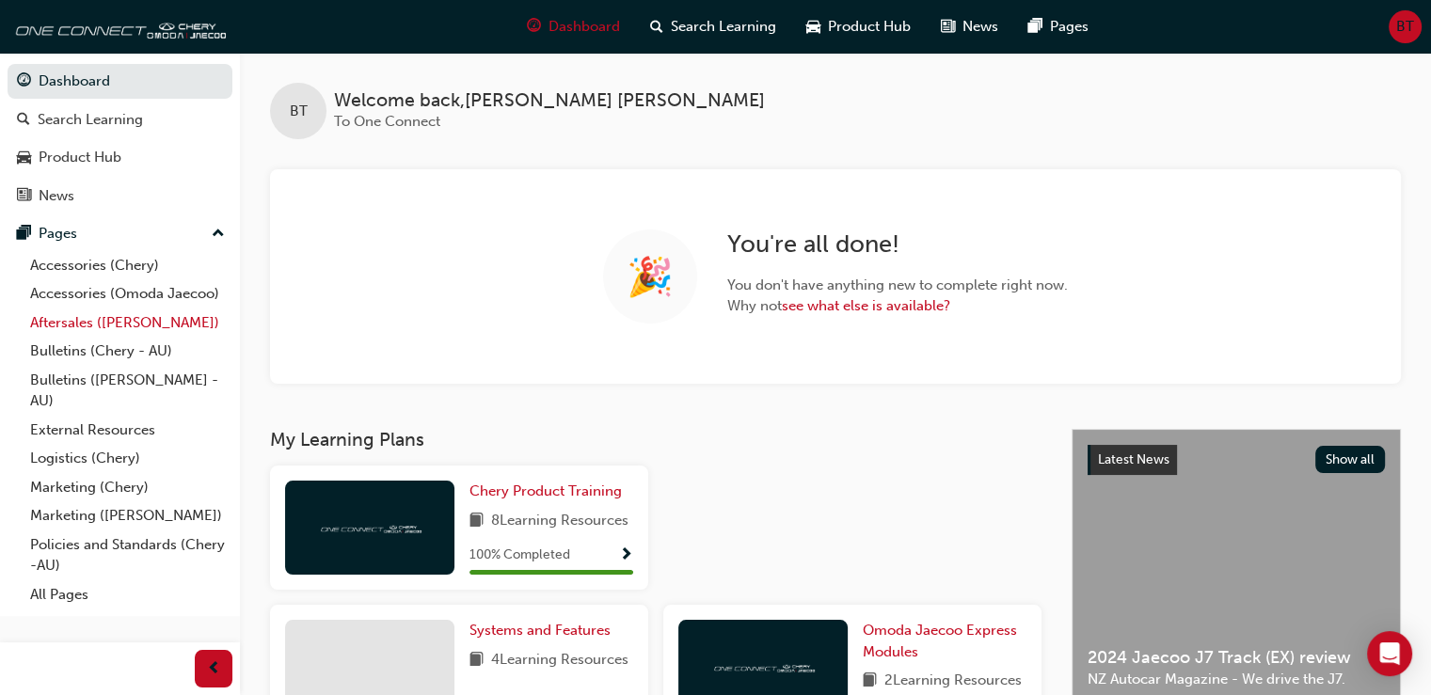 Image resolution: width=1431 pixels, height=695 pixels. What do you see at coordinates (118, 26) in the screenshot?
I see `a: oneconnect` at bounding box center [118, 26].